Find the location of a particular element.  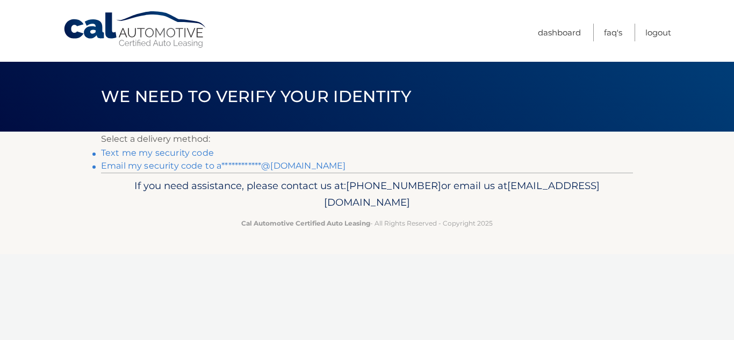

strong: Cal Automotive Certified Auto Leasing is located at coordinates (306, 223).